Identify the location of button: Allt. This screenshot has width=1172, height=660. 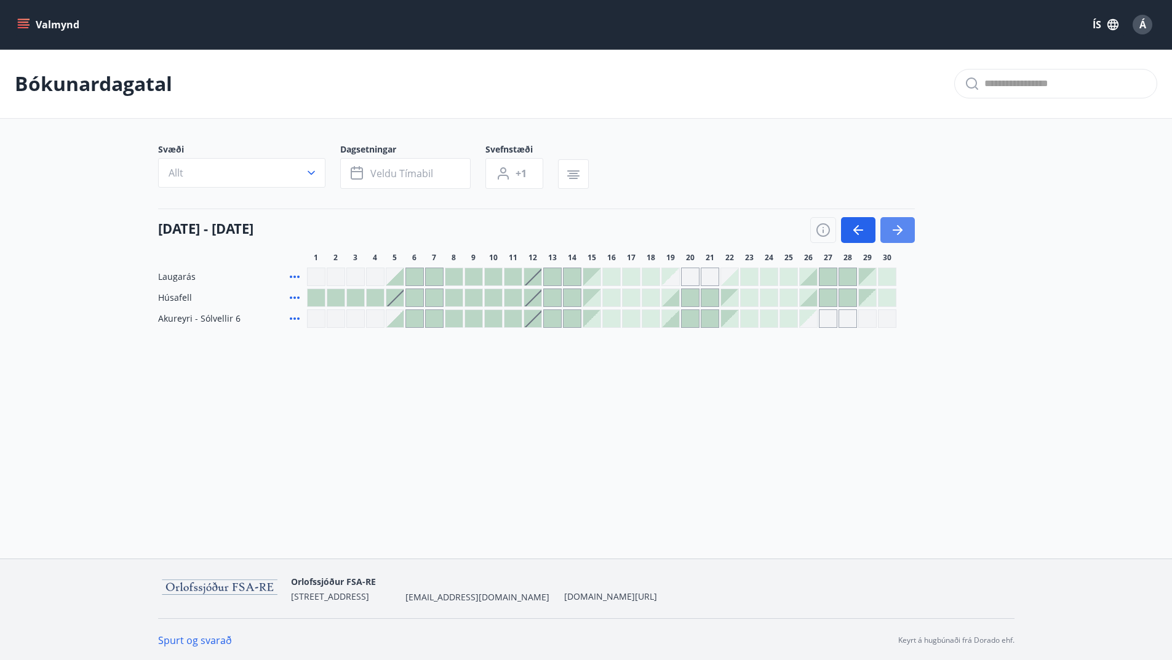
(242, 173).